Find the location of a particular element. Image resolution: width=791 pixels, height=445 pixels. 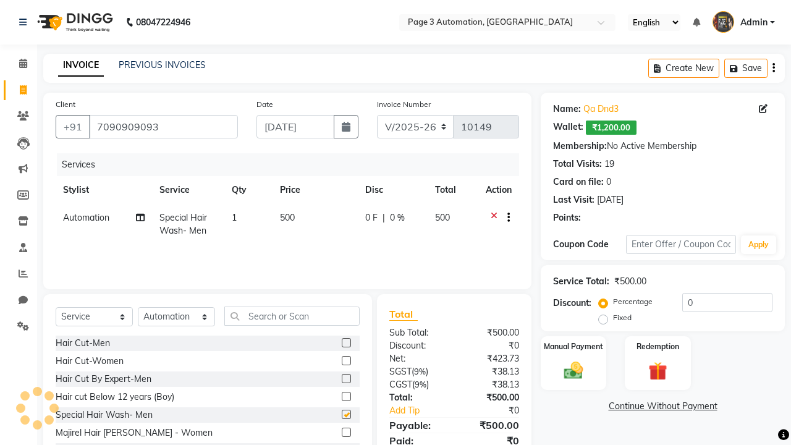

th: Total is located at coordinates (453, 190).